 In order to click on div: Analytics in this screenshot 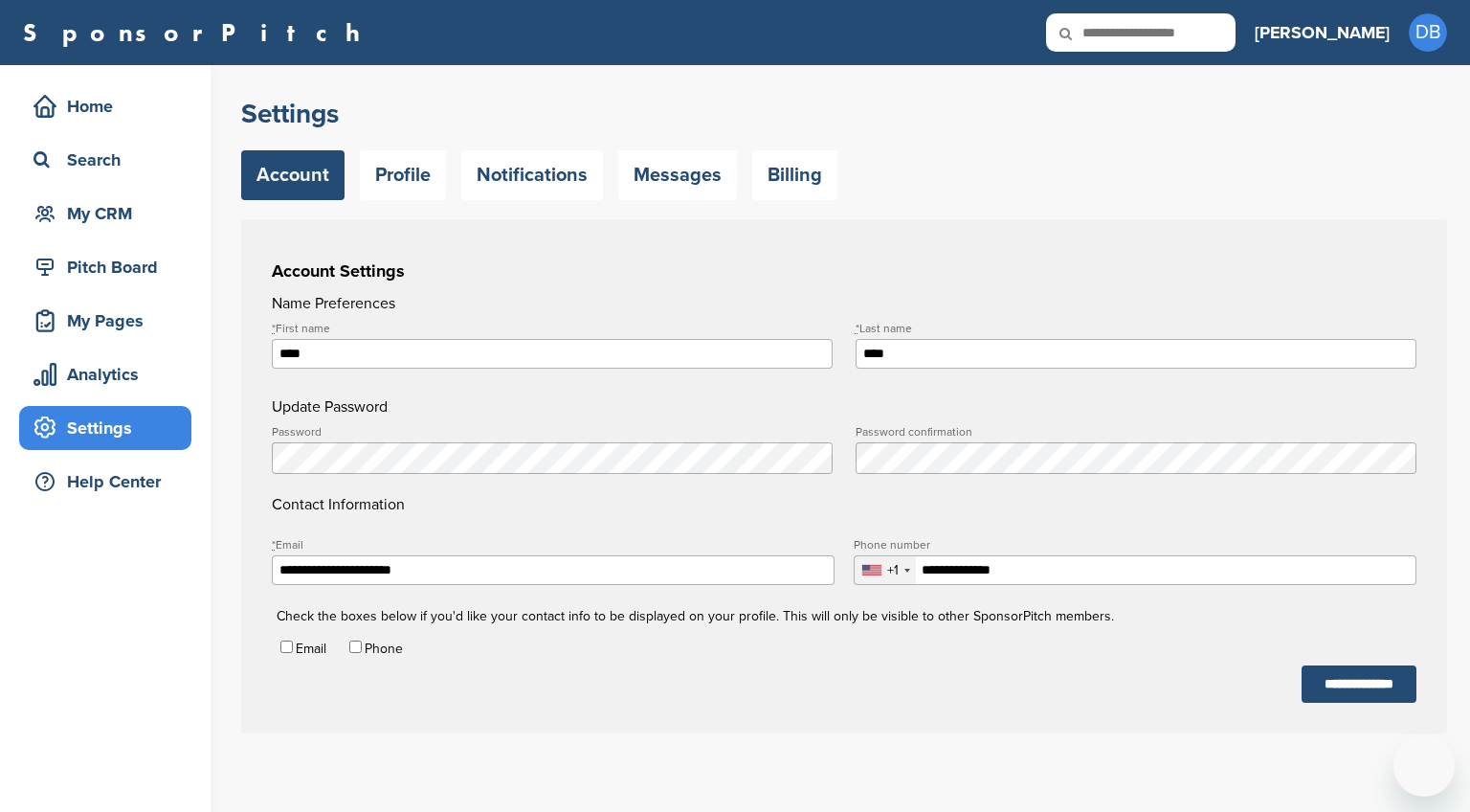, I will do `click(110, 375)`.